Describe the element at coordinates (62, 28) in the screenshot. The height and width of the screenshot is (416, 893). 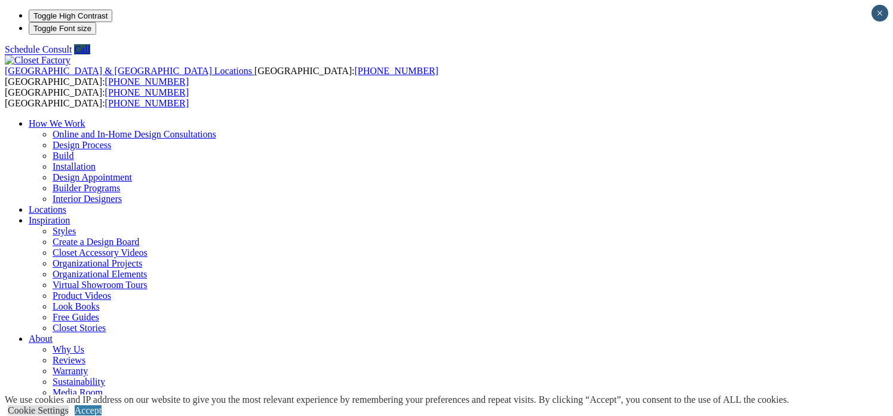
I see `button: Toggle Font size` at that location.